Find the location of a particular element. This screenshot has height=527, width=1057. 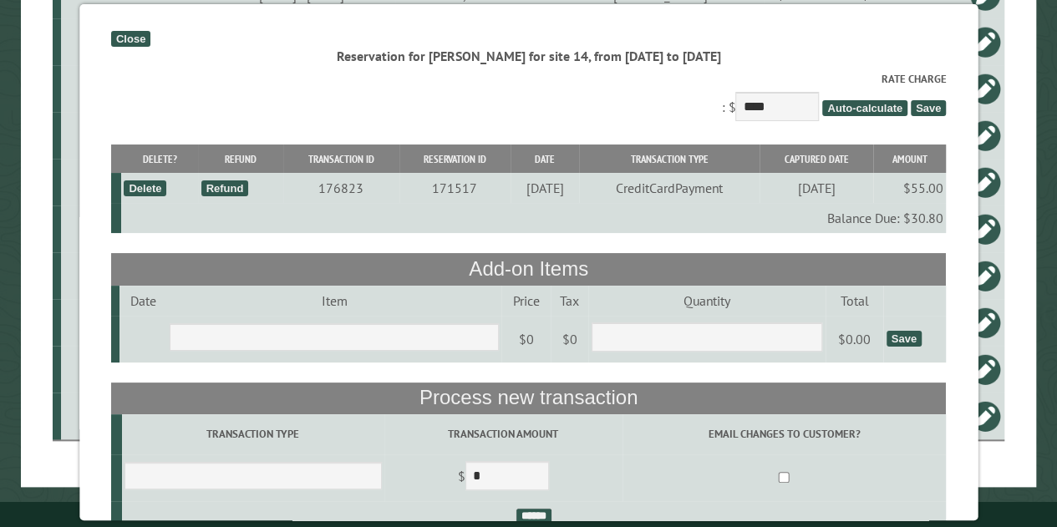

div: Delete is located at coordinates (145, 188).